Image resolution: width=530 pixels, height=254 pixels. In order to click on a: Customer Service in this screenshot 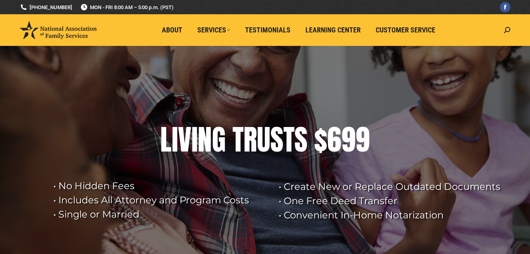, I will do `click(406, 30)`.